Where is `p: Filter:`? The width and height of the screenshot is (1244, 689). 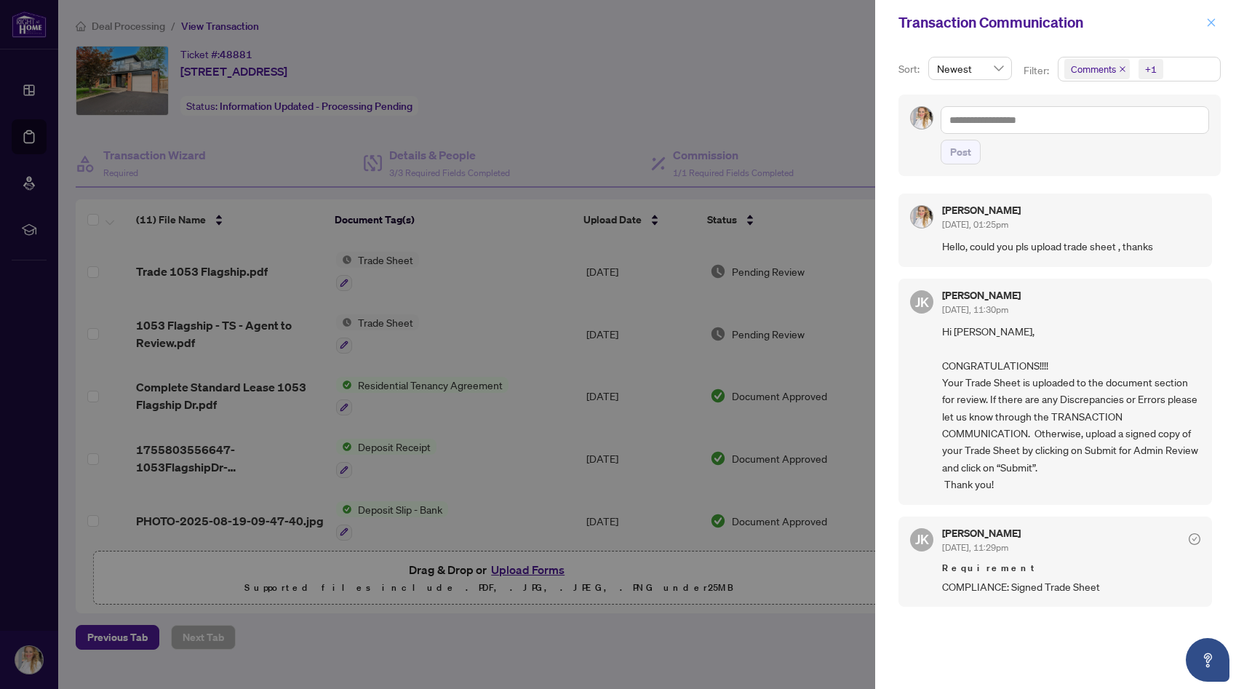 p: Filter: is located at coordinates (1037, 71).